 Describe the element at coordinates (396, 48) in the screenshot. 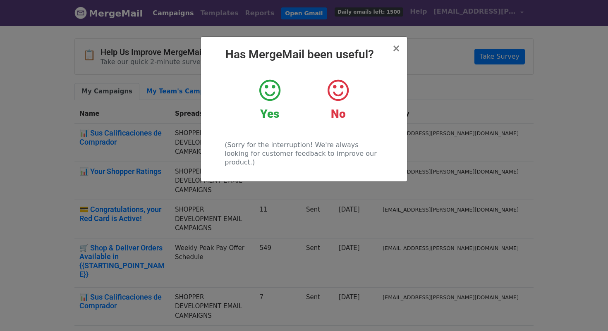

I see `button: Close` at that location.